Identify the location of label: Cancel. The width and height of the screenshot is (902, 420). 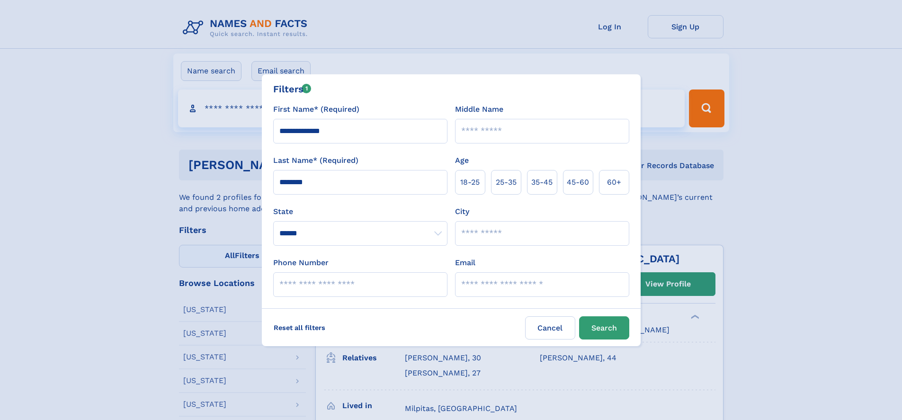
(550, 328).